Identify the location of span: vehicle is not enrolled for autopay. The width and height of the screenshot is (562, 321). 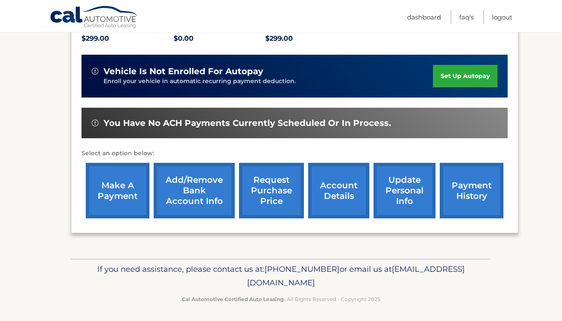
(183, 71).